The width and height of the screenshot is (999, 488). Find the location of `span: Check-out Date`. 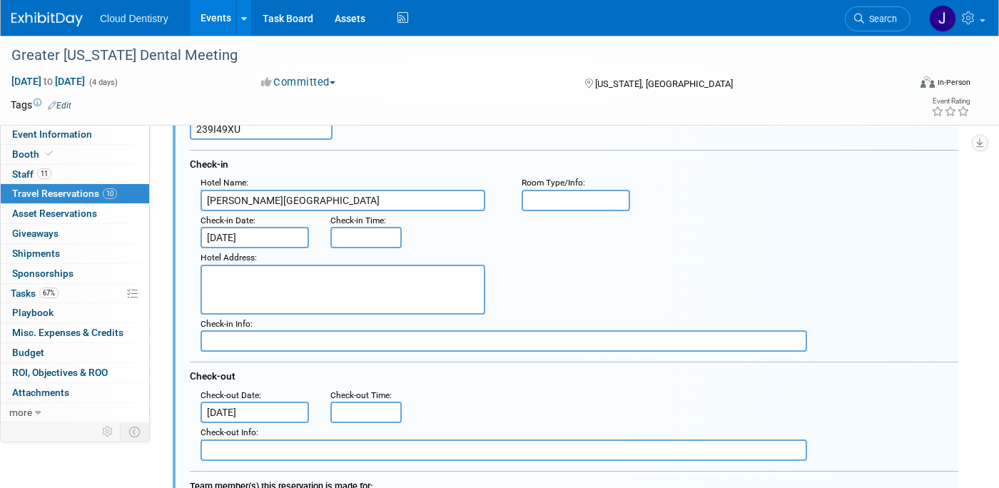

span: Check-out Date is located at coordinates (230, 395).